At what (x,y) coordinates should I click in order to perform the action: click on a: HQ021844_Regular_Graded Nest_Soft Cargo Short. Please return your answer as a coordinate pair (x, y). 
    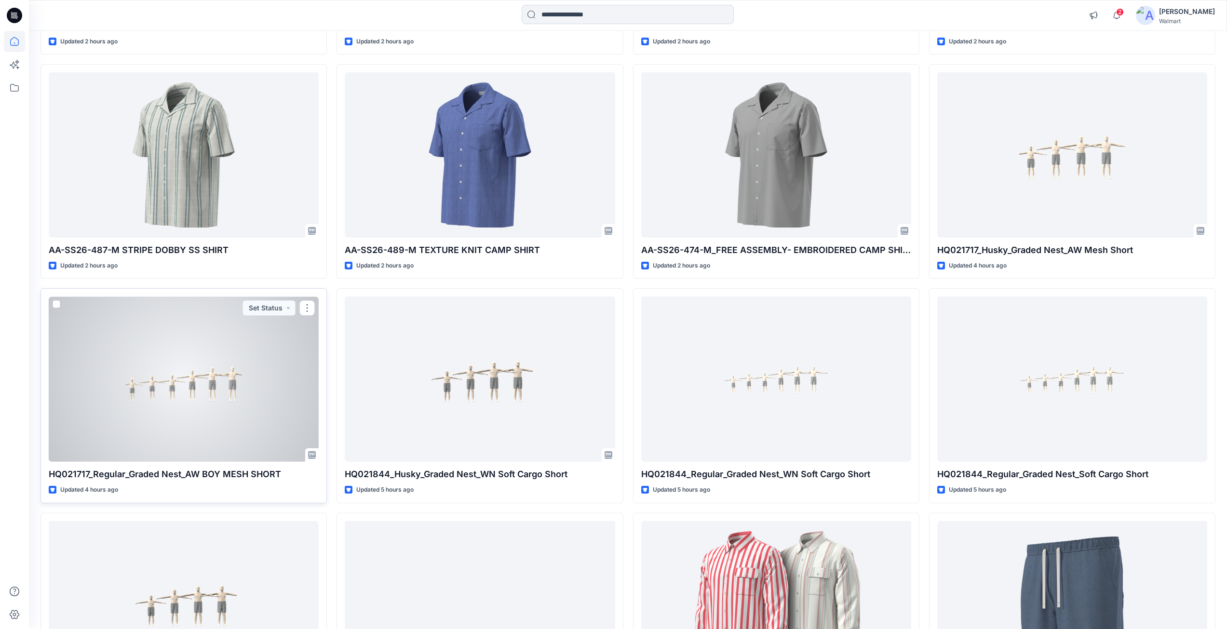
    Looking at the image, I should click on (1072, 379).